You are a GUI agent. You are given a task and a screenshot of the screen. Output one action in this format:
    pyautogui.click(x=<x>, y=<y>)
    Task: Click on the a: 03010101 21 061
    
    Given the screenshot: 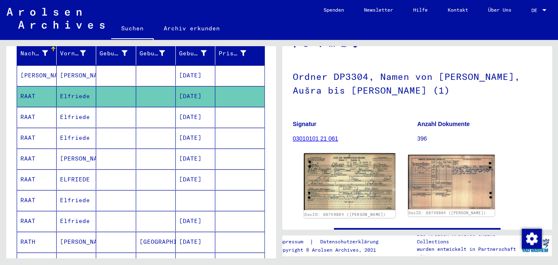 What is the action you would take?
    pyautogui.click(x=315, y=139)
    